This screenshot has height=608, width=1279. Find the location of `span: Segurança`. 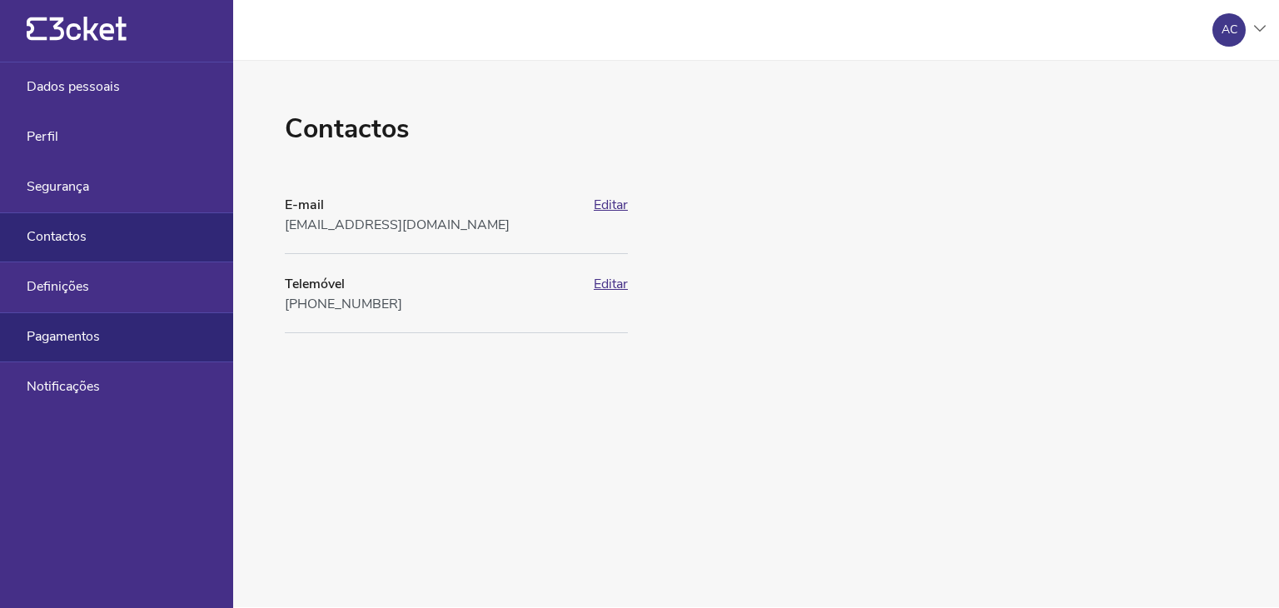

span: Segurança is located at coordinates (57, 187).